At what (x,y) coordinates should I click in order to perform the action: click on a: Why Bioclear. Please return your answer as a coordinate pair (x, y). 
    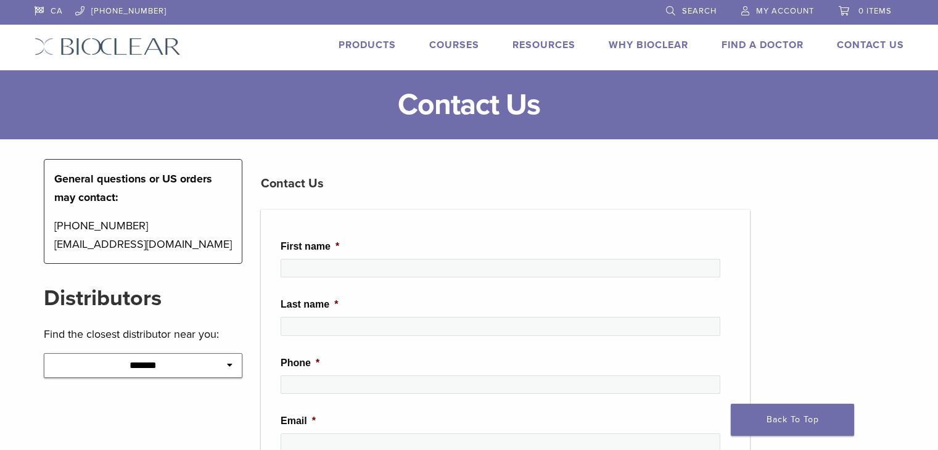
    Looking at the image, I should click on (648, 45).